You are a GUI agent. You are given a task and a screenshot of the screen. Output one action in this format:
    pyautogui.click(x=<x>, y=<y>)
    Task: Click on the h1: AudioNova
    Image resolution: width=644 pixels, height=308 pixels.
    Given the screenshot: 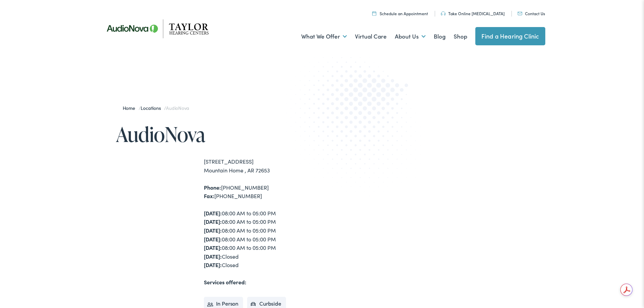 What is the action you would take?
    pyautogui.click(x=219, y=134)
    